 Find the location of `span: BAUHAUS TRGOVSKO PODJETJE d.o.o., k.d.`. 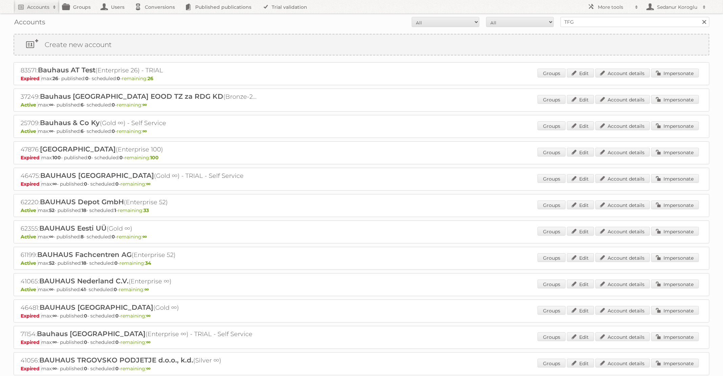

span: BAUHAUS TRGOVSKO PODJETJE d.o.o., k.d. is located at coordinates (116, 360).